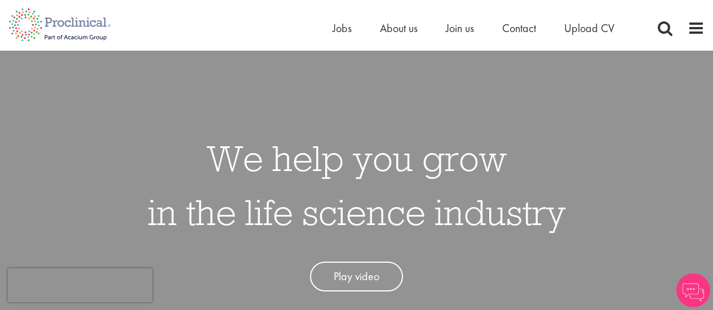 The width and height of the screenshot is (713, 310). I want to click on a: Contact, so click(519, 28).